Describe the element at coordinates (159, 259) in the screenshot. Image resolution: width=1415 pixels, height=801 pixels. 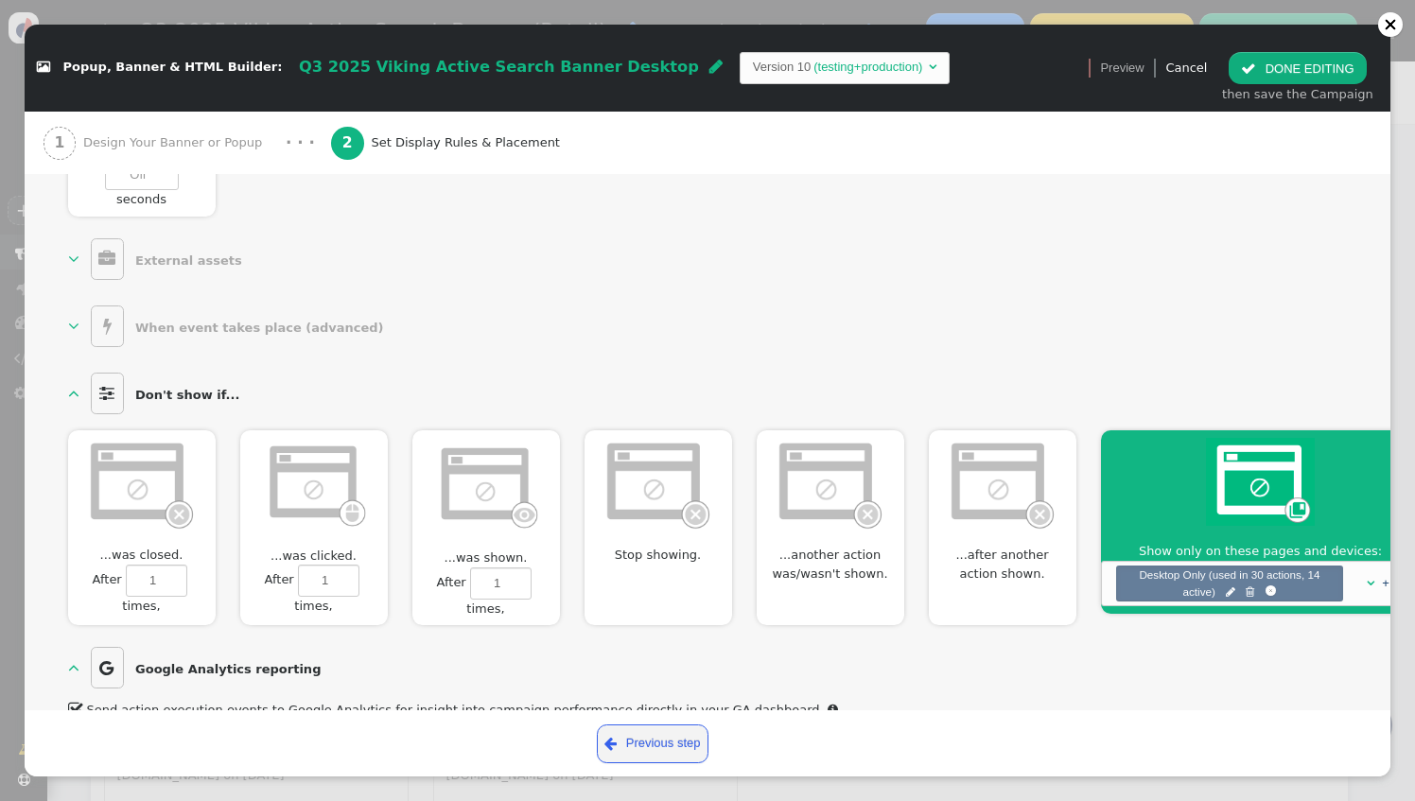
I see `a:   External assets` at that location.